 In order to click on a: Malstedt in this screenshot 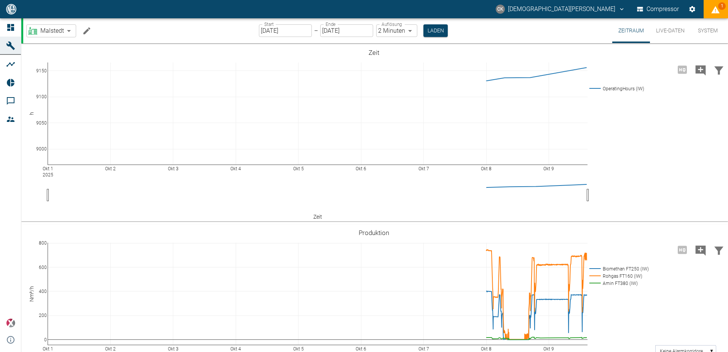, I will do `click(46, 31)`.